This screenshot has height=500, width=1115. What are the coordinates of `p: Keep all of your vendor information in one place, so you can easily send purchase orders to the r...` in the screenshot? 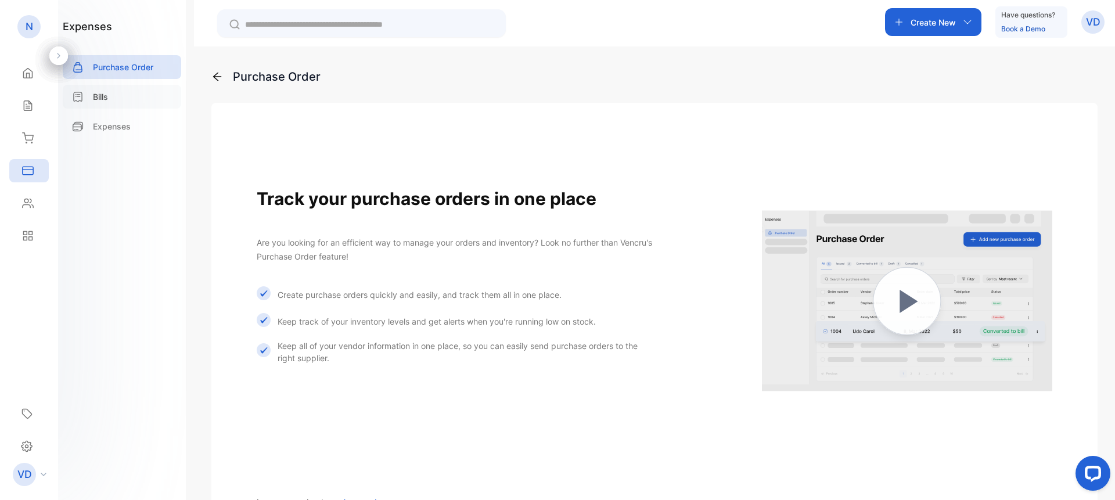 It's located at (466, 352).